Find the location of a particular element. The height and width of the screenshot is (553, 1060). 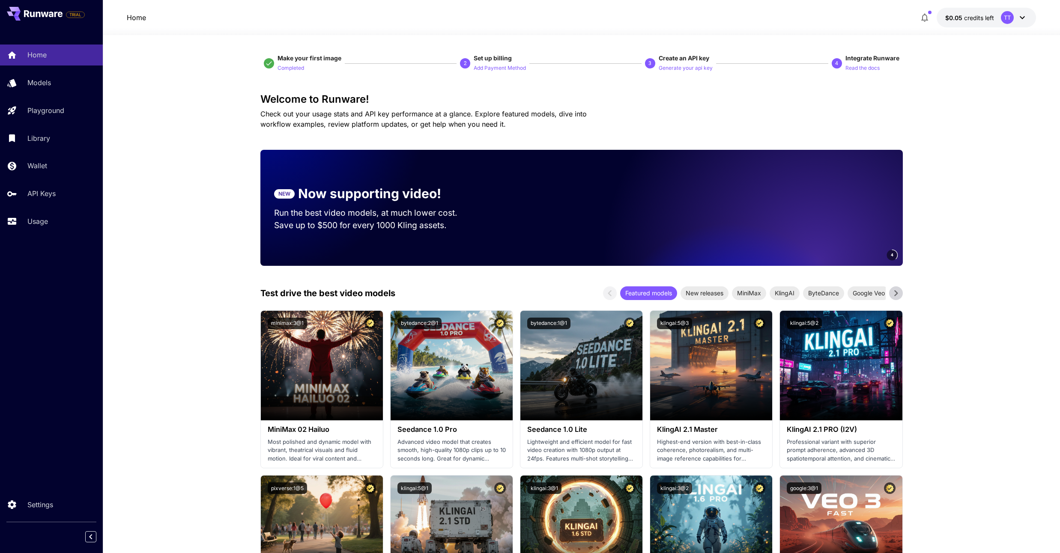

span: Make your first image is located at coordinates (309, 58).